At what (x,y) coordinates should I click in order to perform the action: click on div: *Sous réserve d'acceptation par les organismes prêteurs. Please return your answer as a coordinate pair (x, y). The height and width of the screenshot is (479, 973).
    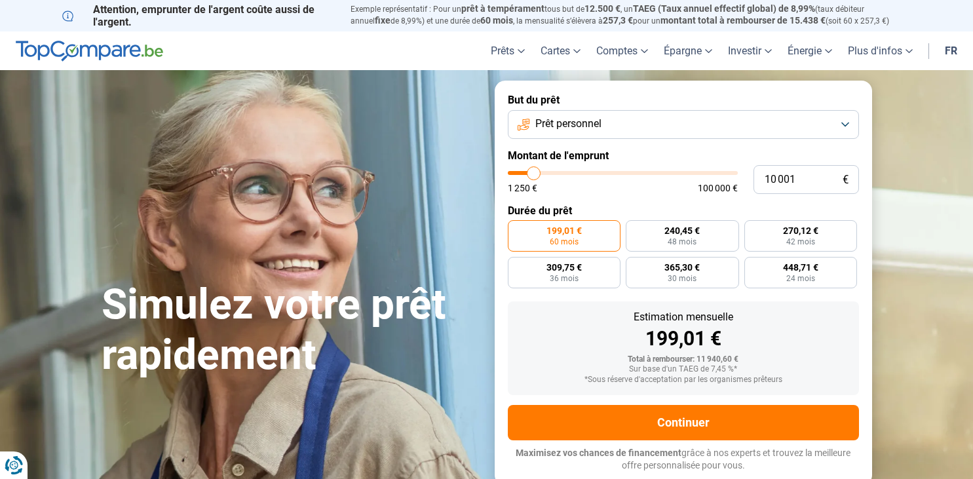
    Looking at the image, I should click on (683, 380).